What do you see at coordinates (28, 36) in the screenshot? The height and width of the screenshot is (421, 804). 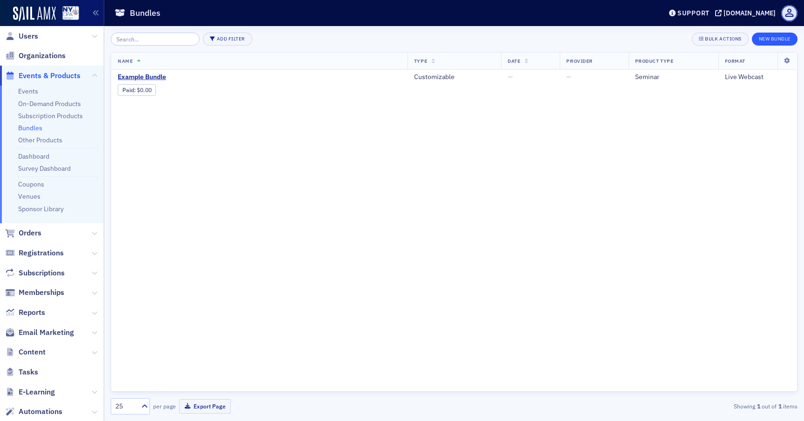 I see `span: Users` at bounding box center [28, 36].